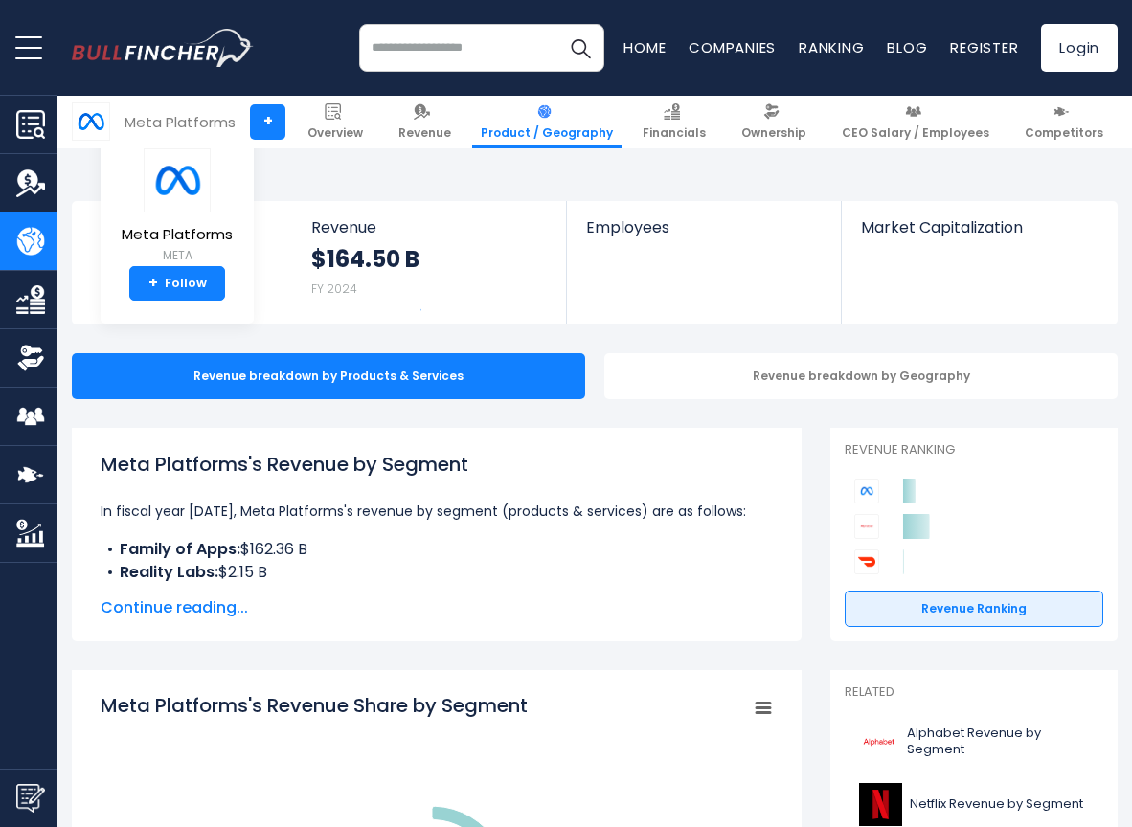  What do you see at coordinates (867, 491) in the screenshot?
I see `img: Meta Platforms competitors logo` at bounding box center [867, 491].